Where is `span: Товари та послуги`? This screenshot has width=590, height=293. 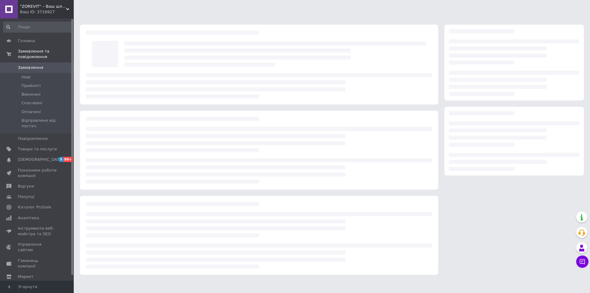 span: Товари та послуги is located at coordinates (37, 149).